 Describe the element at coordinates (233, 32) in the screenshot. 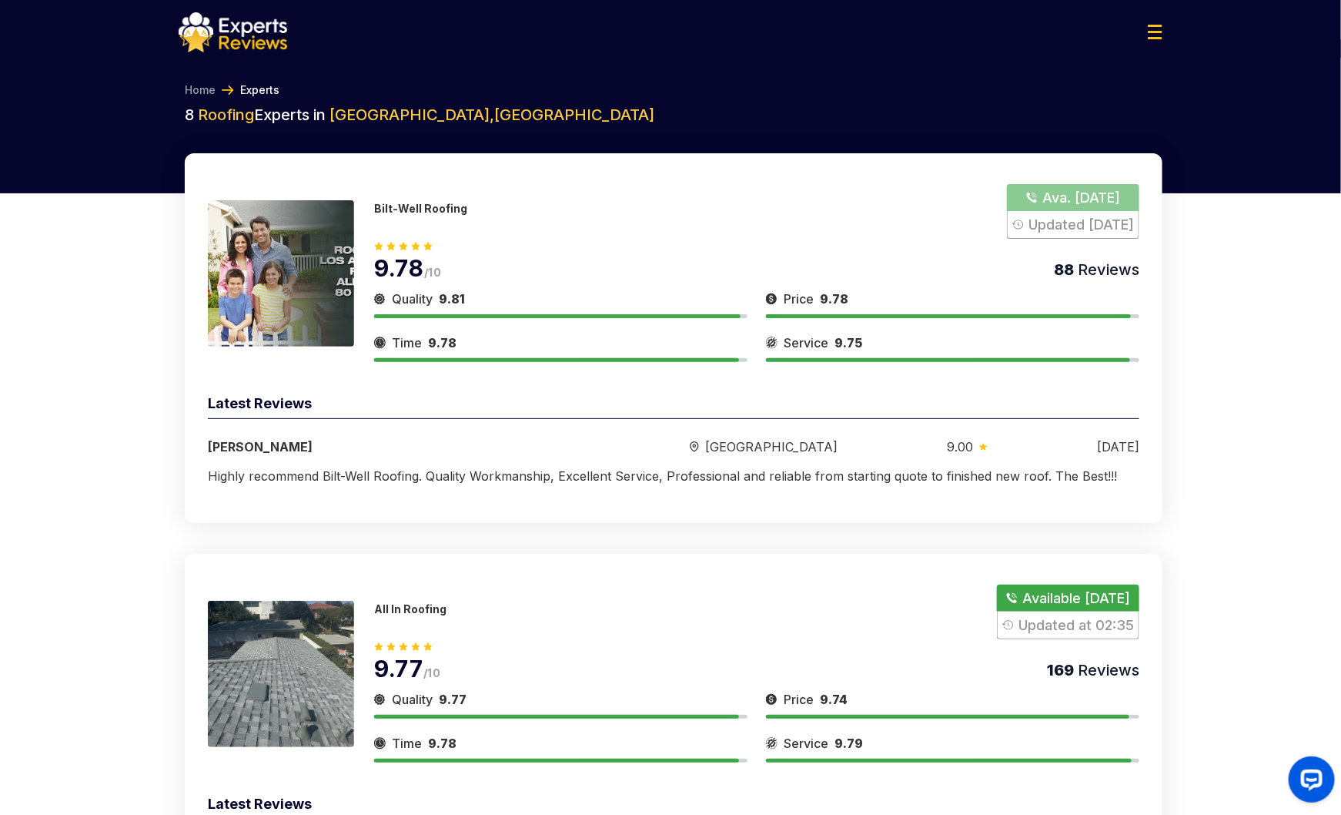

I see `img: logo` at that location.